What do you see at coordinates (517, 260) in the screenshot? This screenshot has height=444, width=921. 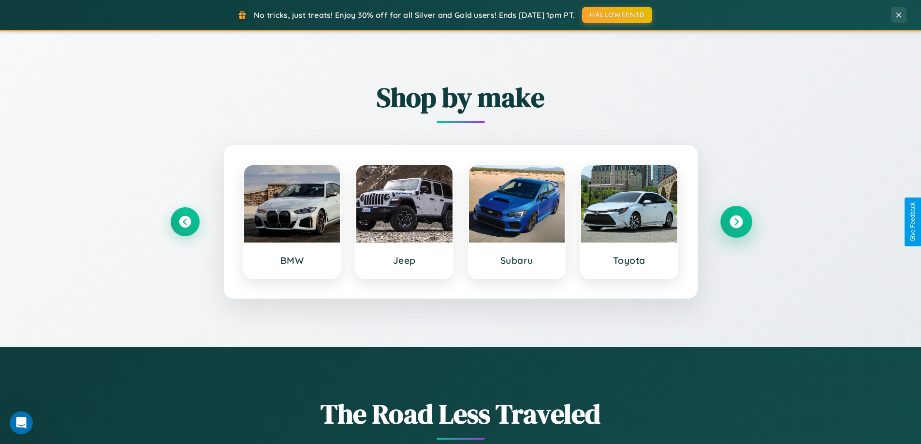 I see `h3: Subaru` at bounding box center [517, 260].